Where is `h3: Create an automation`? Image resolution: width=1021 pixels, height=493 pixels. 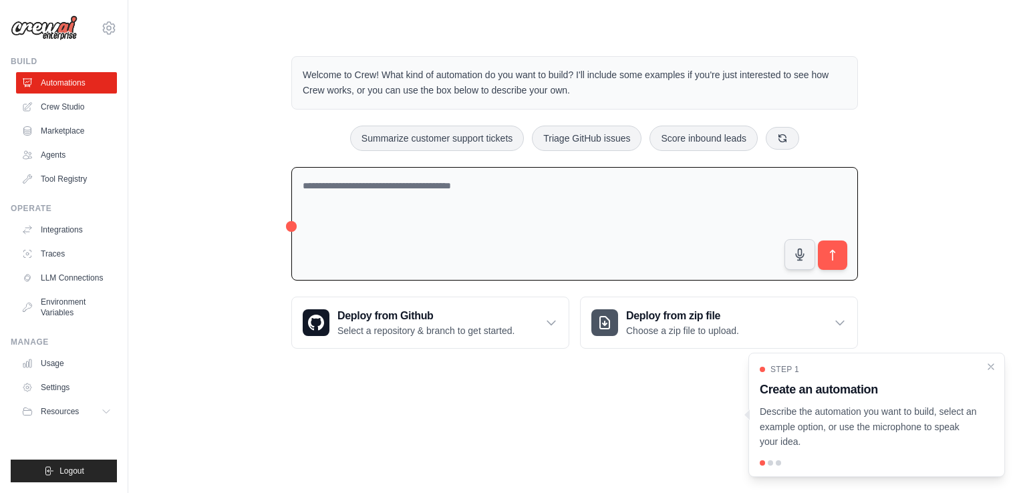
h3: Create an automation is located at coordinates (869, 390).